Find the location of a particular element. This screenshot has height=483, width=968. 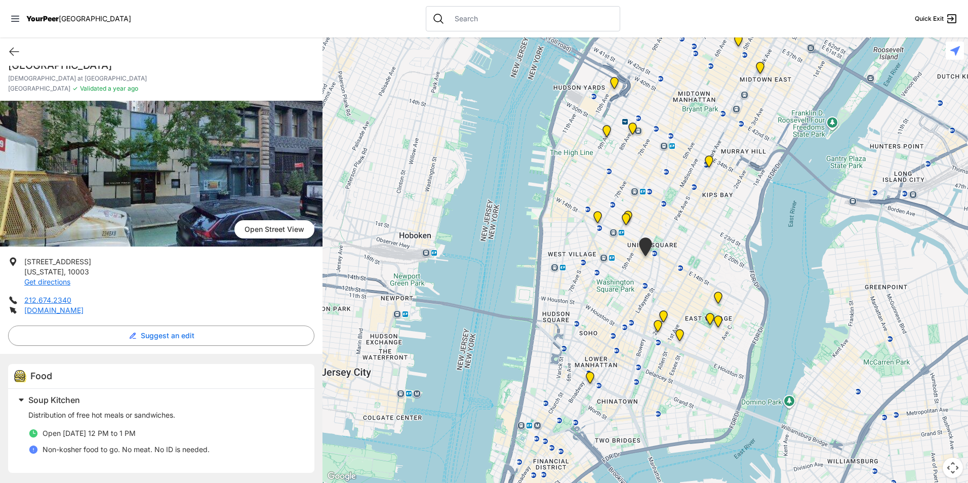

span: Open Street View is located at coordinates (275, 229).